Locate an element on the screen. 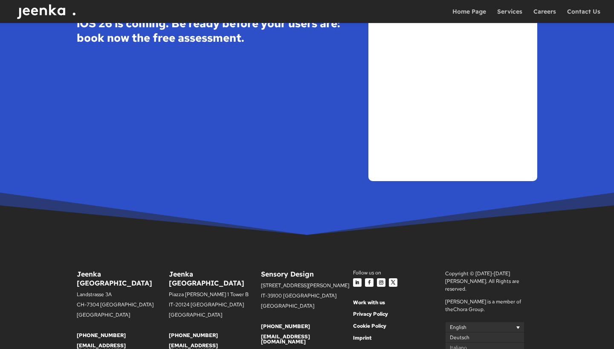 The width and height of the screenshot is (614, 349). a: Follow on Facebook is located at coordinates (369, 283).